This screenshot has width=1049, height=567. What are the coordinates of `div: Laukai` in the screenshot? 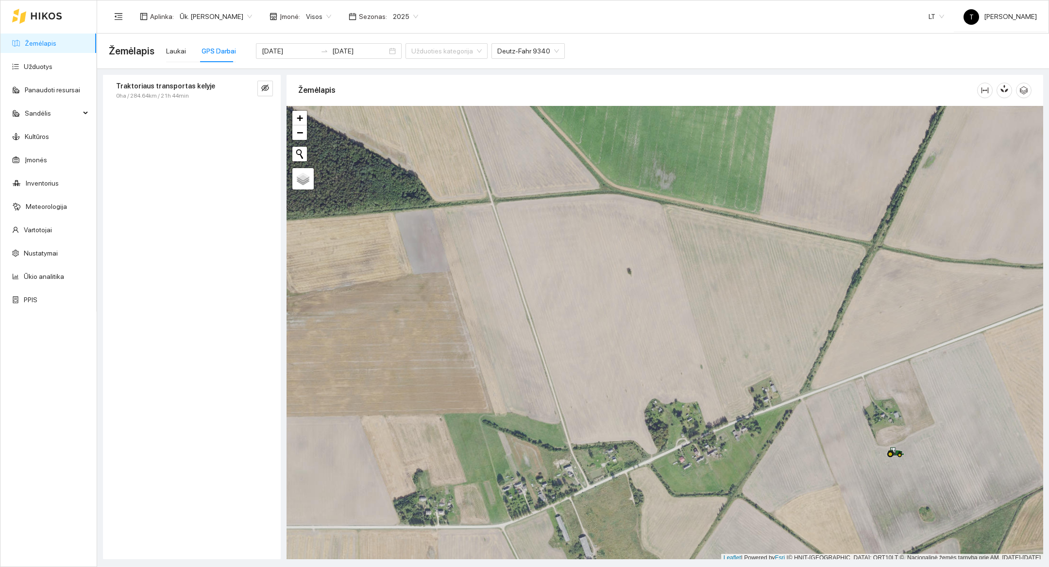 It's located at (176, 51).